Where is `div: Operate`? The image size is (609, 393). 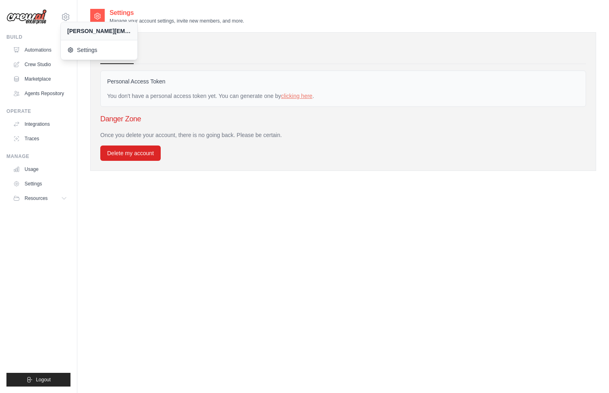
div: Operate is located at coordinates (38, 111).